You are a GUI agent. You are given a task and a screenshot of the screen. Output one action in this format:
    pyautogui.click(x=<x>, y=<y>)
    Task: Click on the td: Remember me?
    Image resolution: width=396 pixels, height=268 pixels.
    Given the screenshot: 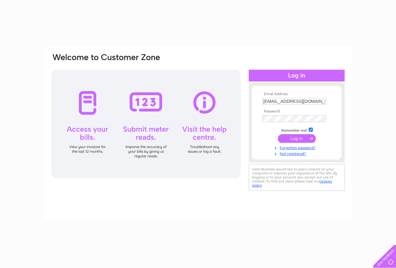 What is the action you would take?
    pyautogui.click(x=297, y=130)
    